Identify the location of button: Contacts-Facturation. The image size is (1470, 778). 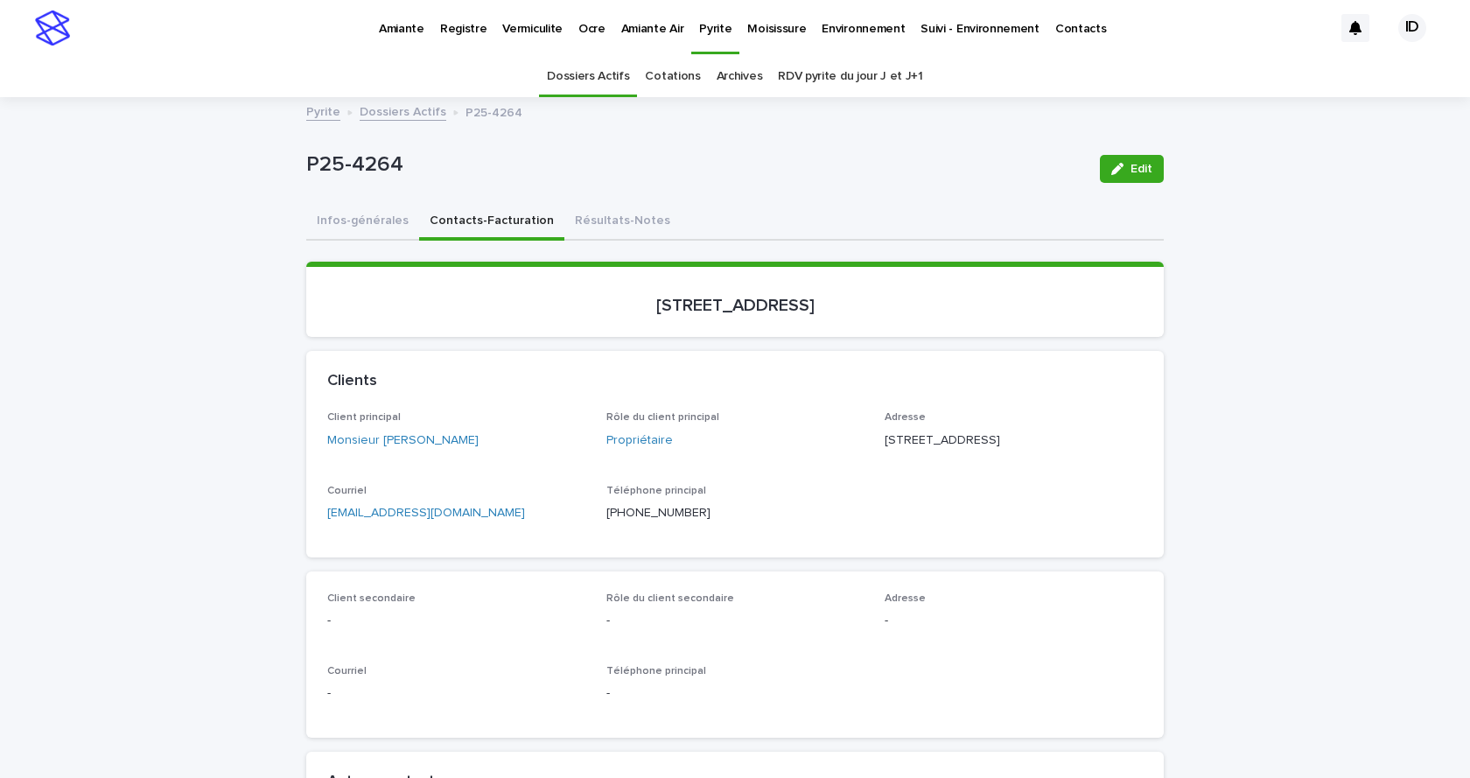
(492, 222).